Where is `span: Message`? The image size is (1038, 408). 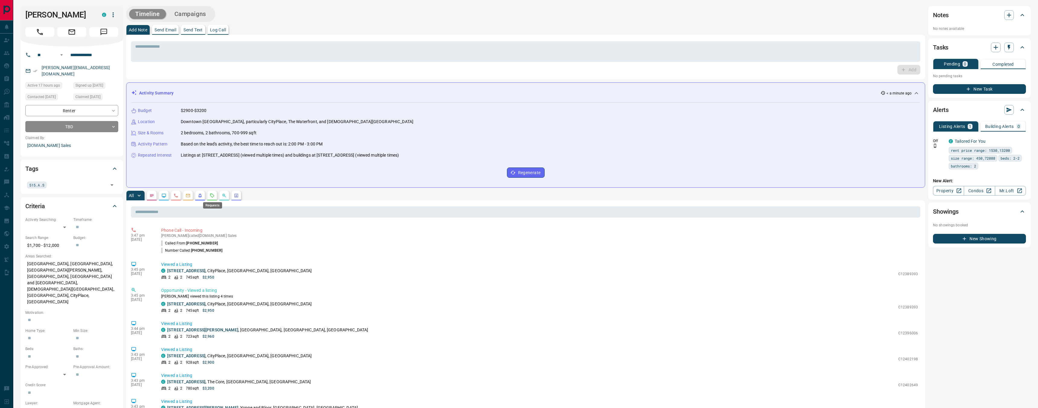 span: Message is located at coordinates (104, 32).